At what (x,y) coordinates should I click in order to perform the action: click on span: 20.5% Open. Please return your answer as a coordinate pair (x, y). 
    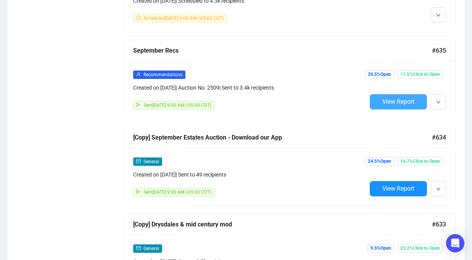
    Looking at the image, I should click on (379, 74).